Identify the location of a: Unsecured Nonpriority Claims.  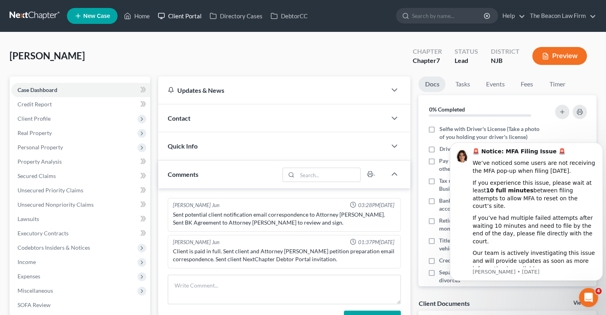
(80, 205).